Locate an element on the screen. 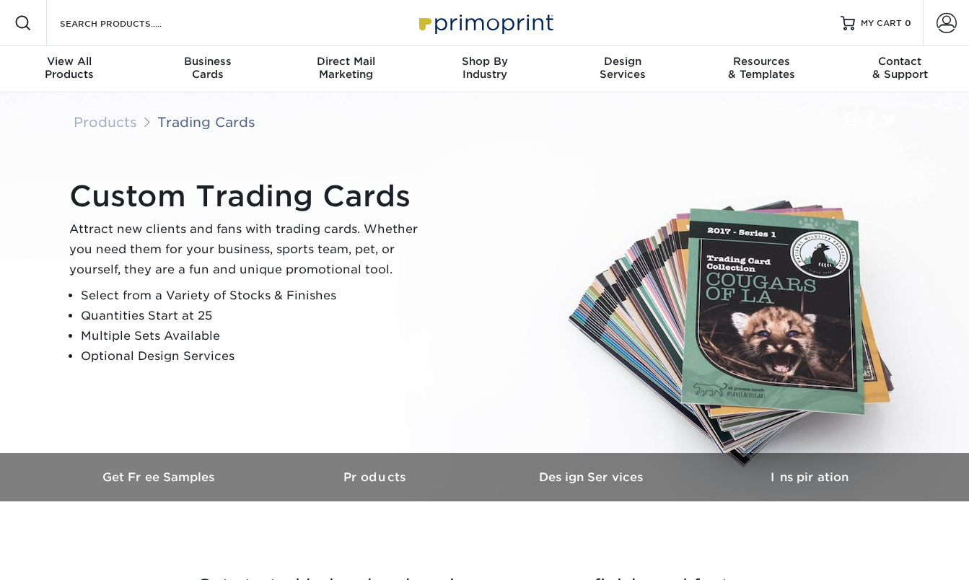 Image resolution: width=969 pixels, height=580 pixels. a: Design Services is located at coordinates (593, 477).